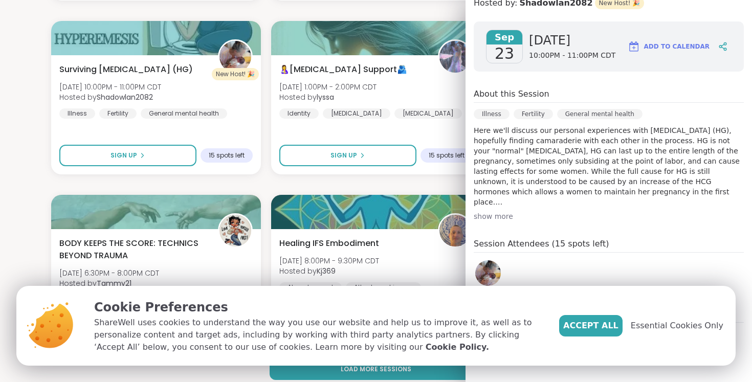  Describe the element at coordinates (634, 47) in the screenshot. I see `img: ShareWell Logomark` at that location.